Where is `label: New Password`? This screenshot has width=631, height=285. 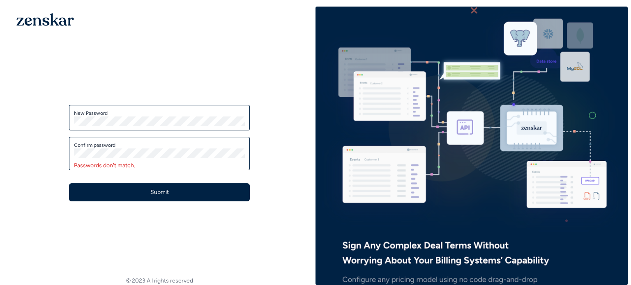
label: New Password is located at coordinates (159, 113).